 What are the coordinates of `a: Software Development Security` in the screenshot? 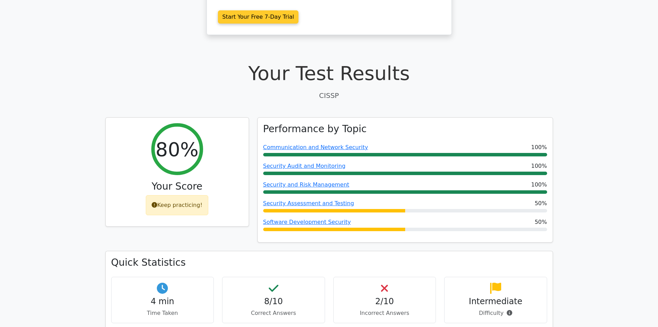 It's located at (307, 222).